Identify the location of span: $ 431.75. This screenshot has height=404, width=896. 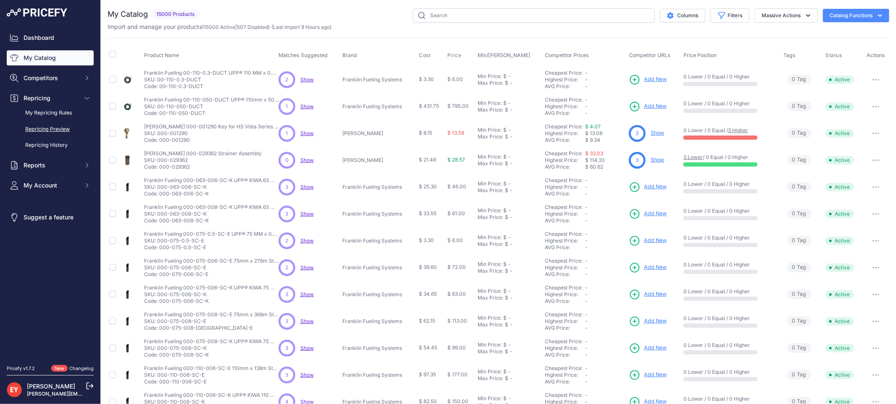
(429, 106).